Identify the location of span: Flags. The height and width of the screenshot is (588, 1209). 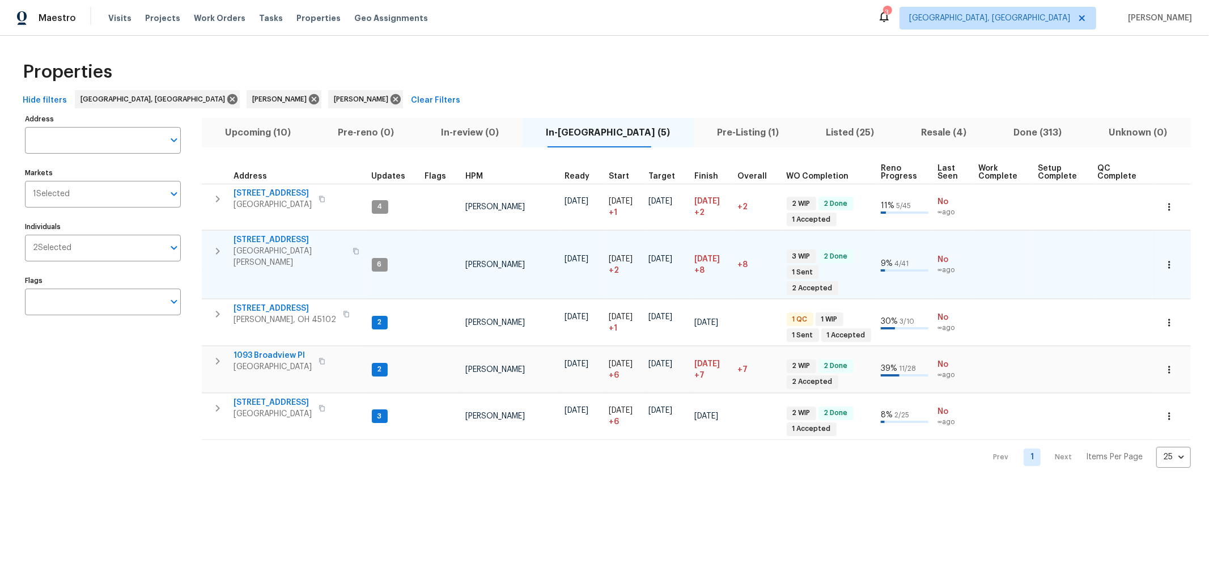
(436, 176).